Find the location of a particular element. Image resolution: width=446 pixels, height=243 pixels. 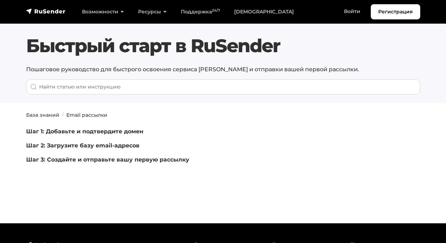

a: Возможности is located at coordinates (103, 12).